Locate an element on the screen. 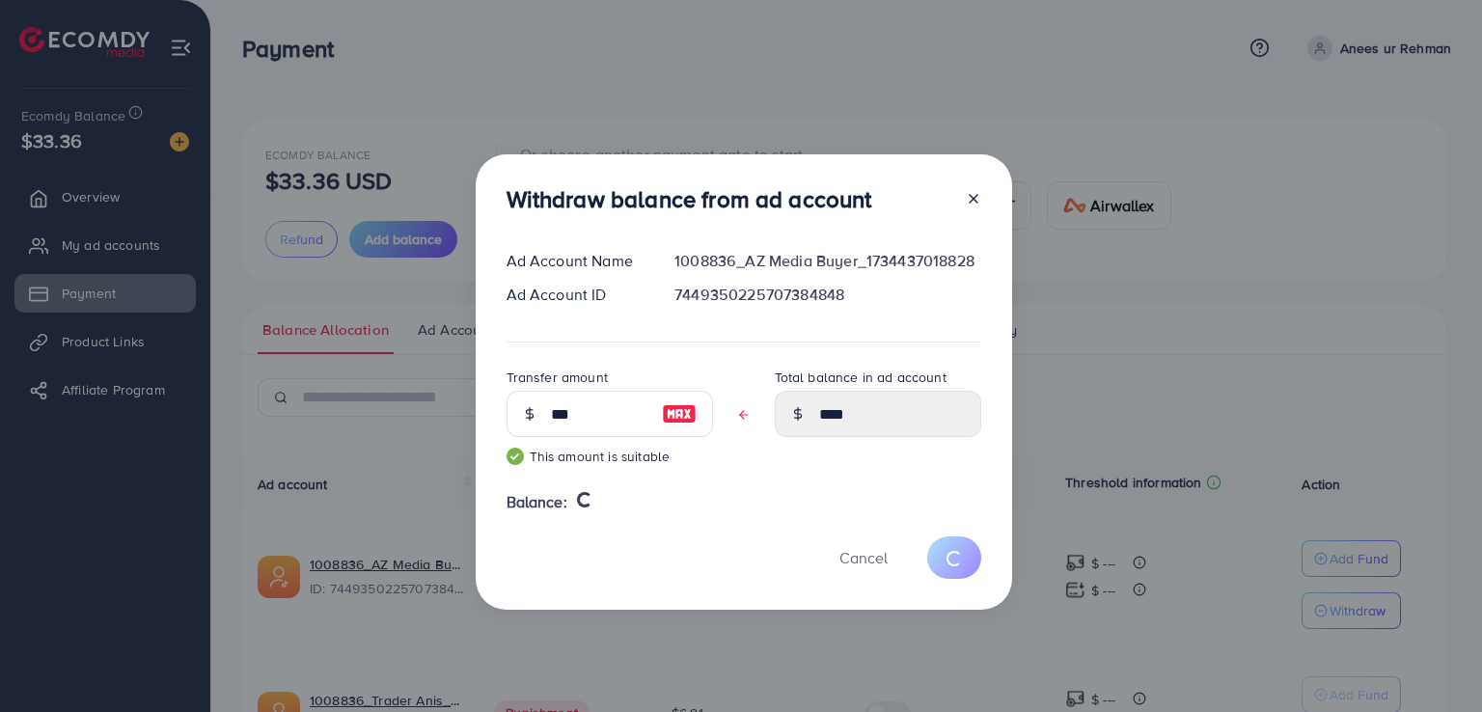 This screenshot has width=1482, height=712. div: 1008836_AZ Media Buyer_1734437018828 is located at coordinates (827, 261).